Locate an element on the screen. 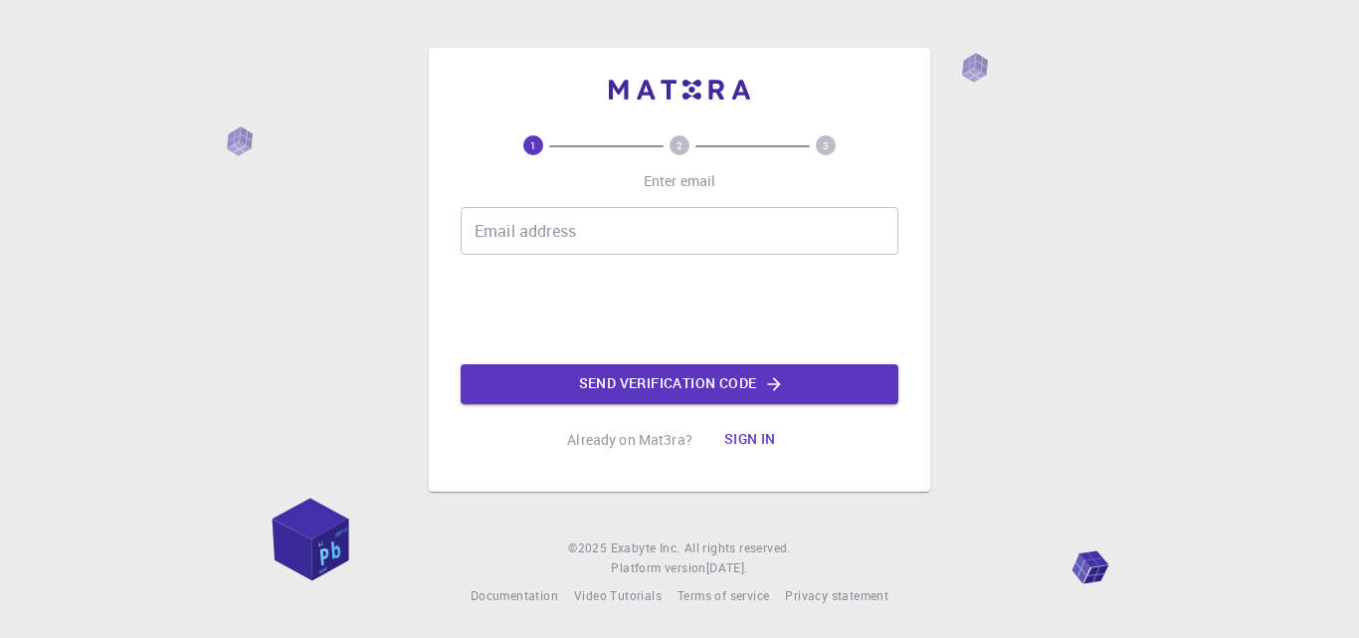  a: Video Tutorials is located at coordinates (618, 596).